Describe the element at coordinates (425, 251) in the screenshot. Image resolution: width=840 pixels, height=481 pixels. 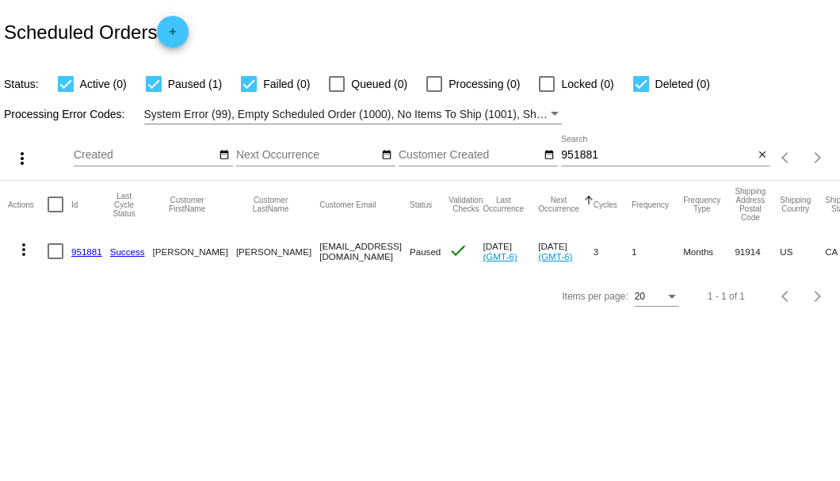
I see `span: Paused` at that location.